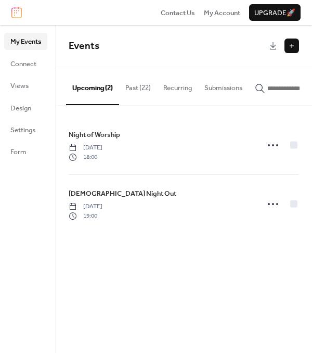  I want to click on span: 19:00, so click(85, 216).